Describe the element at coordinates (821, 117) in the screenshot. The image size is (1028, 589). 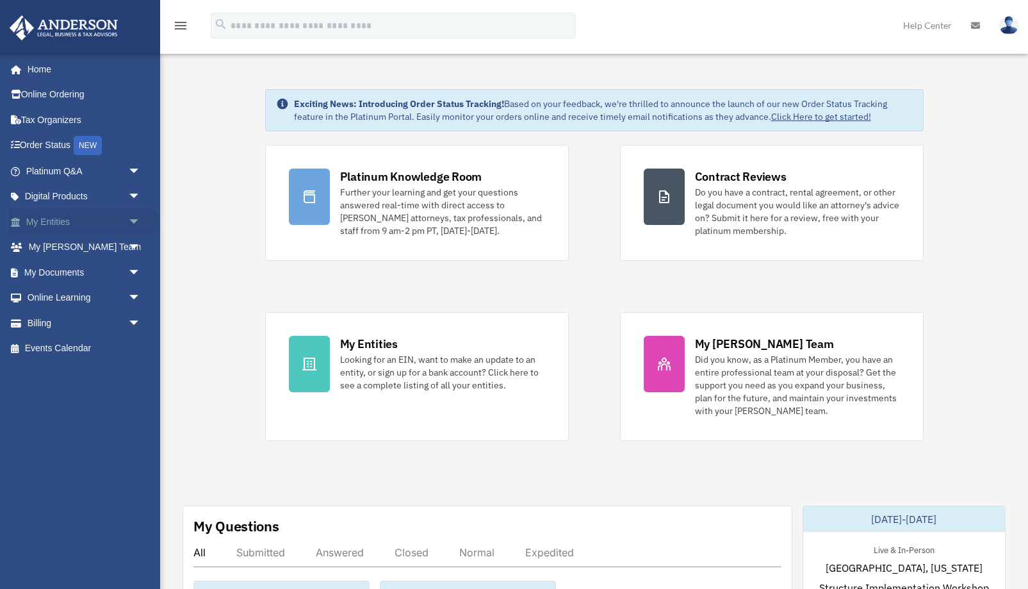
I see `a: Click Here to get started!` at that location.